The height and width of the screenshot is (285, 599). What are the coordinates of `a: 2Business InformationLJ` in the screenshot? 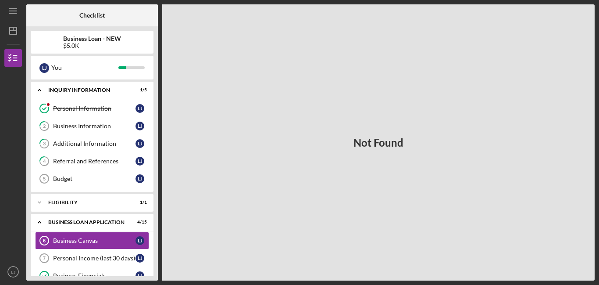 It's located at (92, 126).